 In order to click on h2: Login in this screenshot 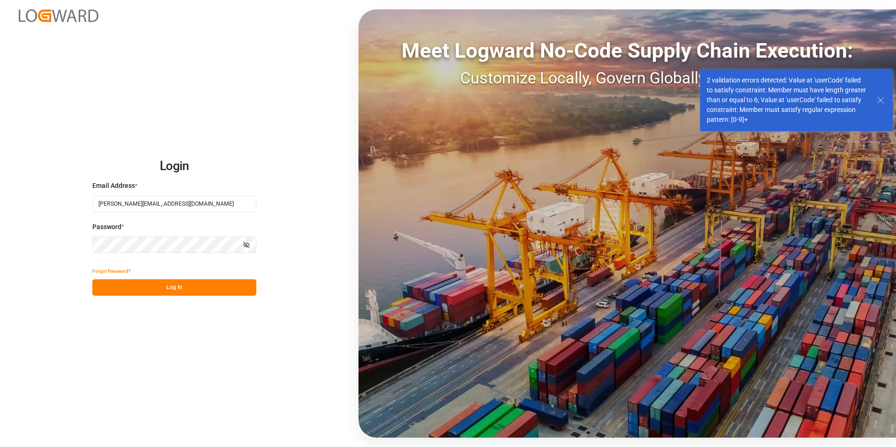, I will do `click(174, 166)`.